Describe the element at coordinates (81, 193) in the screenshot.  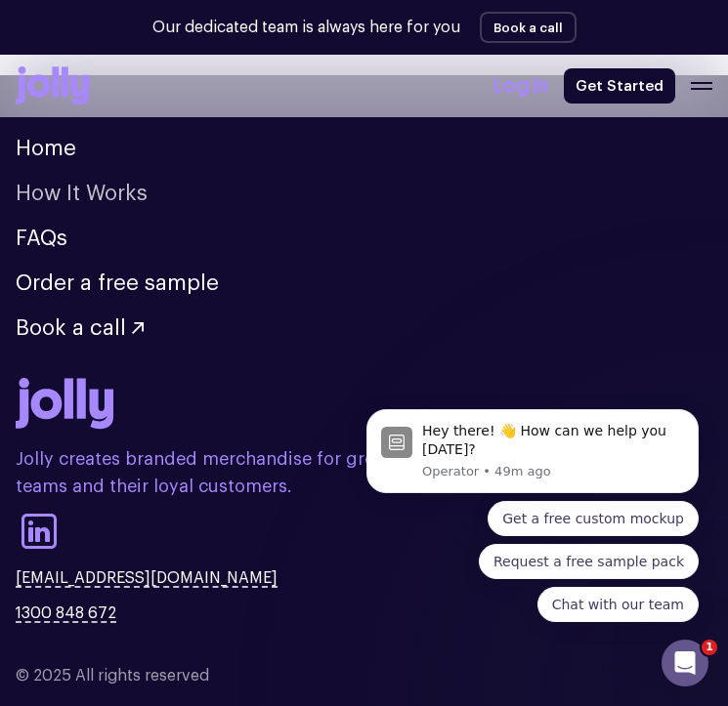
I see `a: How It Works` at that location.